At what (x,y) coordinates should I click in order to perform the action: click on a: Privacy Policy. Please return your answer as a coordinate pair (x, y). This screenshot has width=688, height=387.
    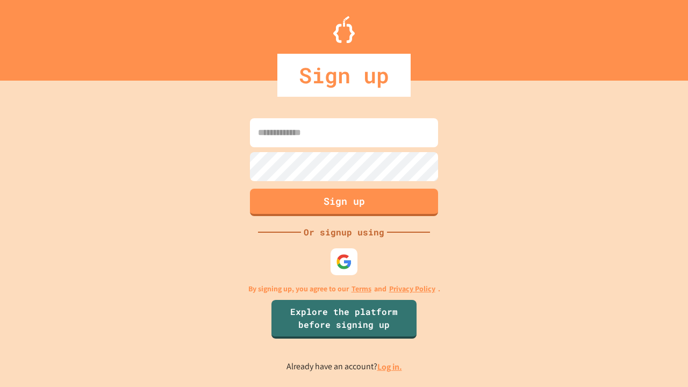
    Looking at the image, I should click on (412, 289).